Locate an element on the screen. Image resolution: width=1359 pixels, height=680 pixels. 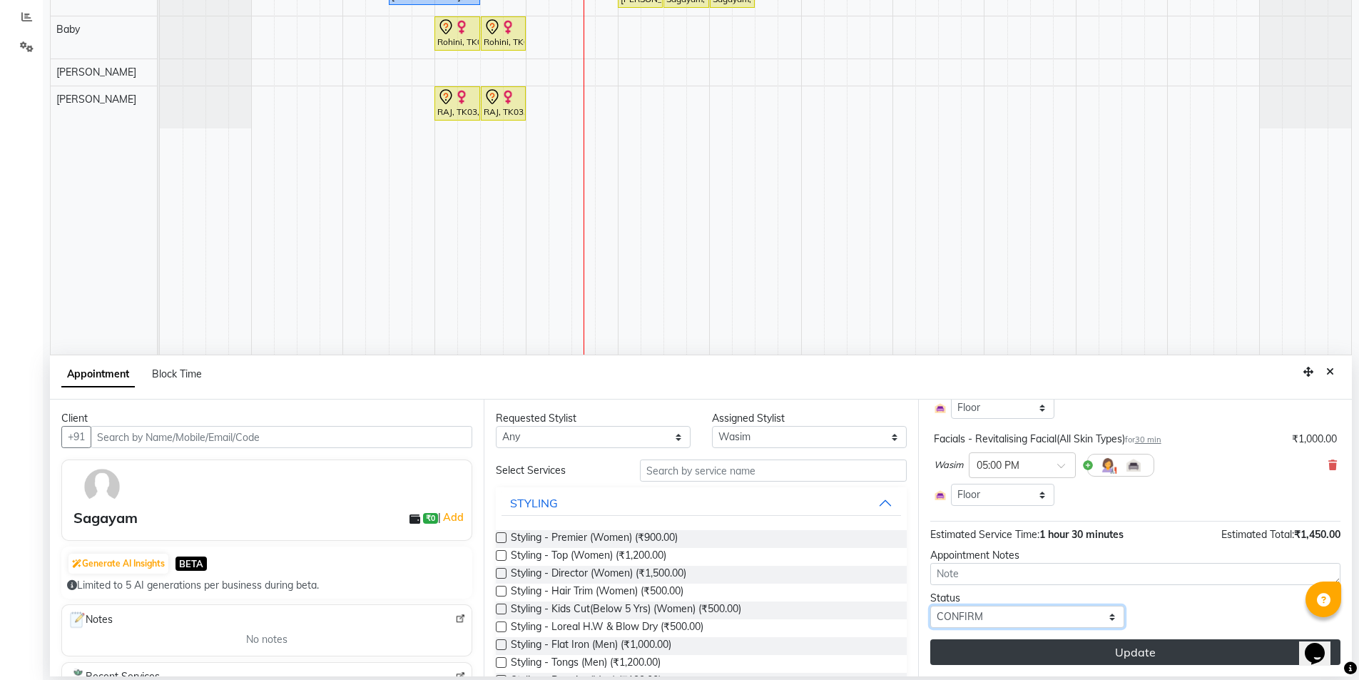
span: BETA is located at coordinates (191, 563).